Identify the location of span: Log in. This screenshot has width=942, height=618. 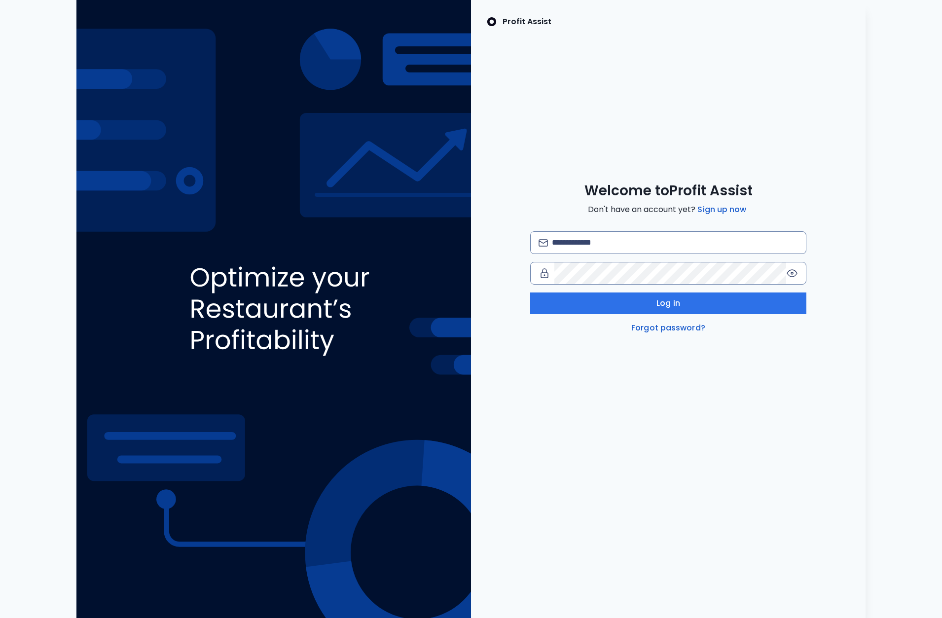
(668, 303).